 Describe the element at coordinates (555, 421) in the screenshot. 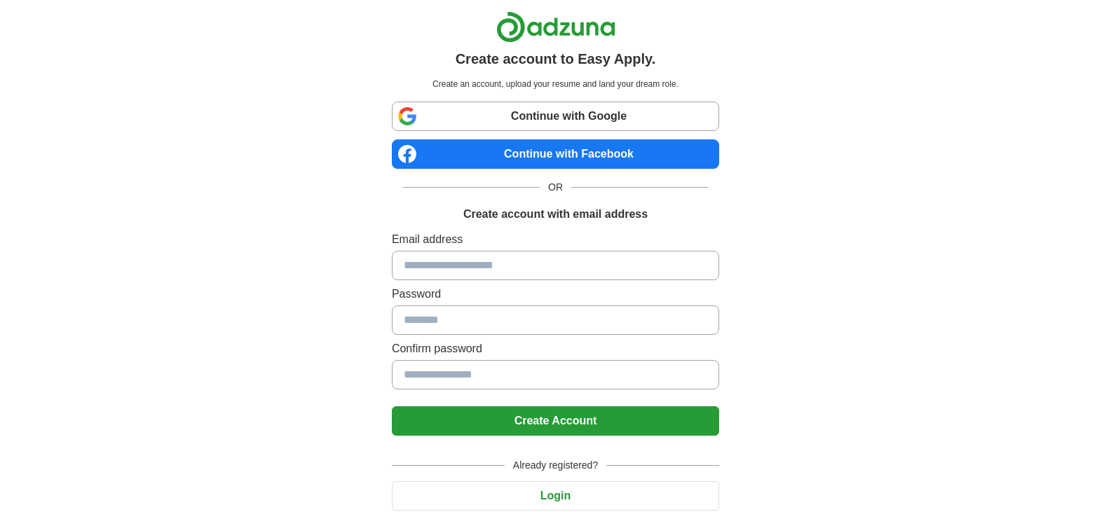

I see `button: Create Account` at that location.